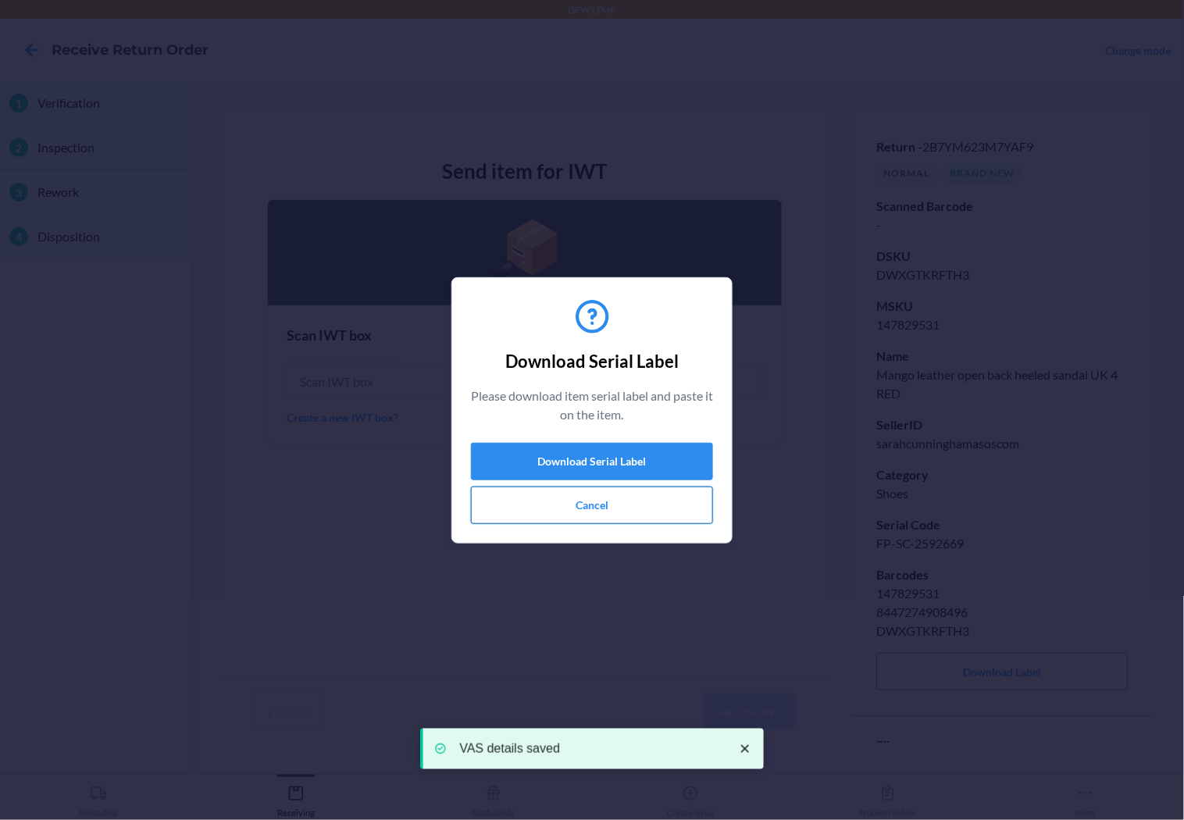 This screenshot has width=1184, height=820. Describe the element at coordinates (592, 362) in the screenshot. I see `h2: Download Serial Label` at that location.